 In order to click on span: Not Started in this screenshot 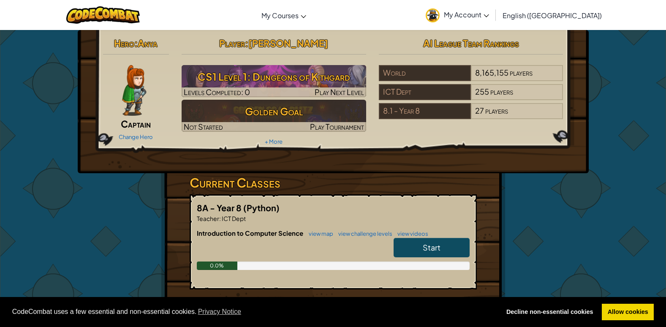, I will do `click(203, 126)`.